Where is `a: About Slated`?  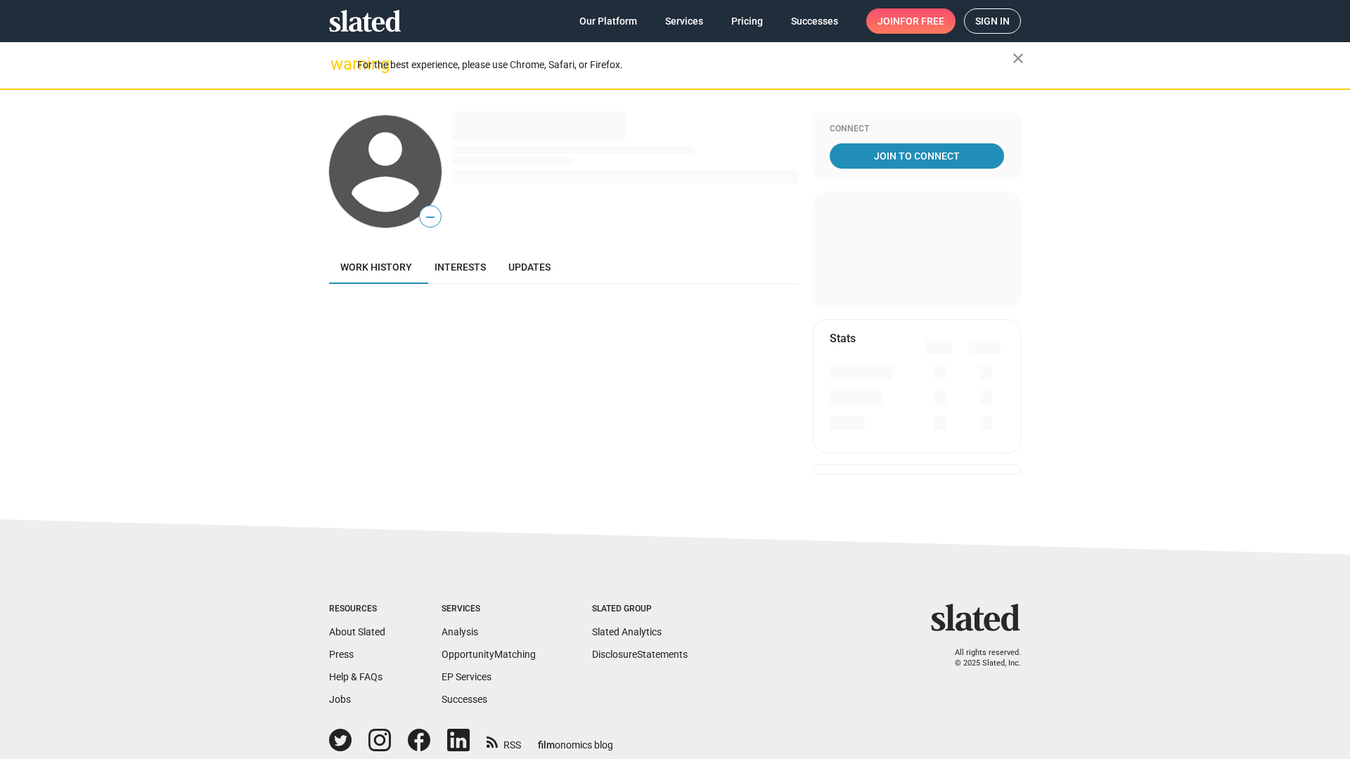
a: About Slated is located at coordinates (357, 632).